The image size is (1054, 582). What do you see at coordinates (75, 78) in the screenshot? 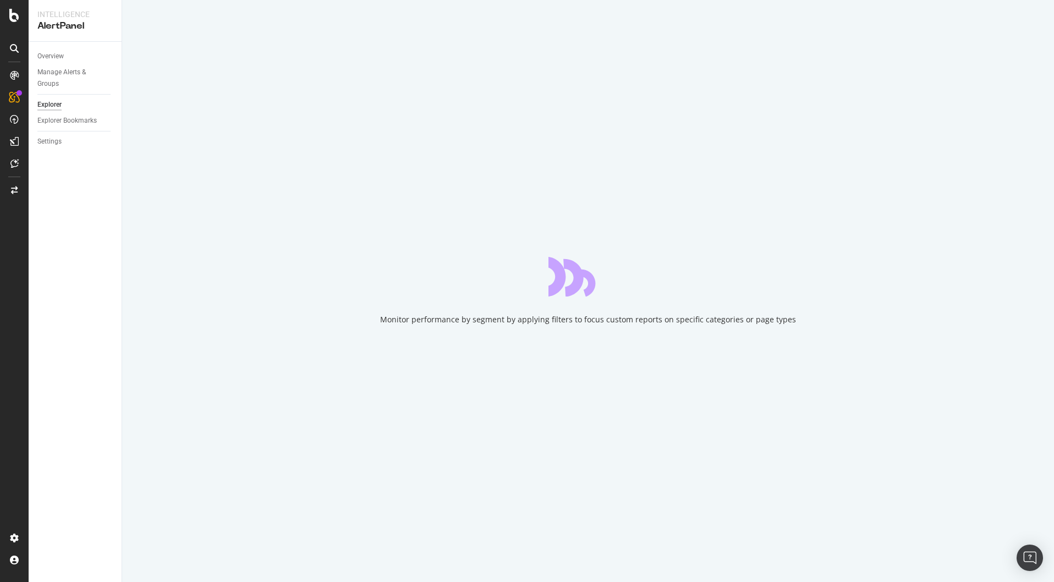
I see `a: Manage Alerts & Groups` at bounding box center [75, 78].